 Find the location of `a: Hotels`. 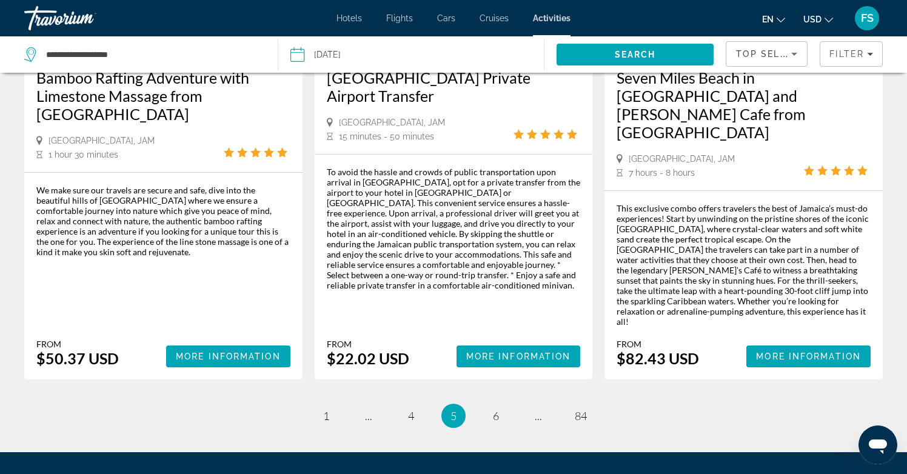

a: Hotels is located at coordinates (349, 18).